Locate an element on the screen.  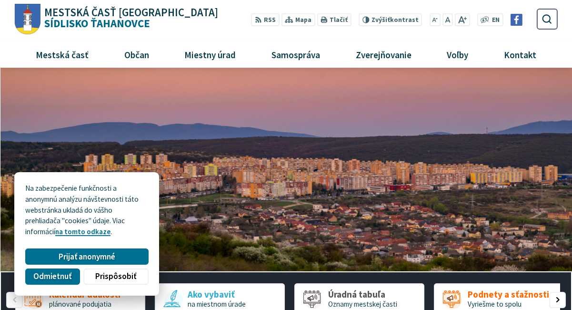
span: Zvýšiť is located at coordinates (381, 20).